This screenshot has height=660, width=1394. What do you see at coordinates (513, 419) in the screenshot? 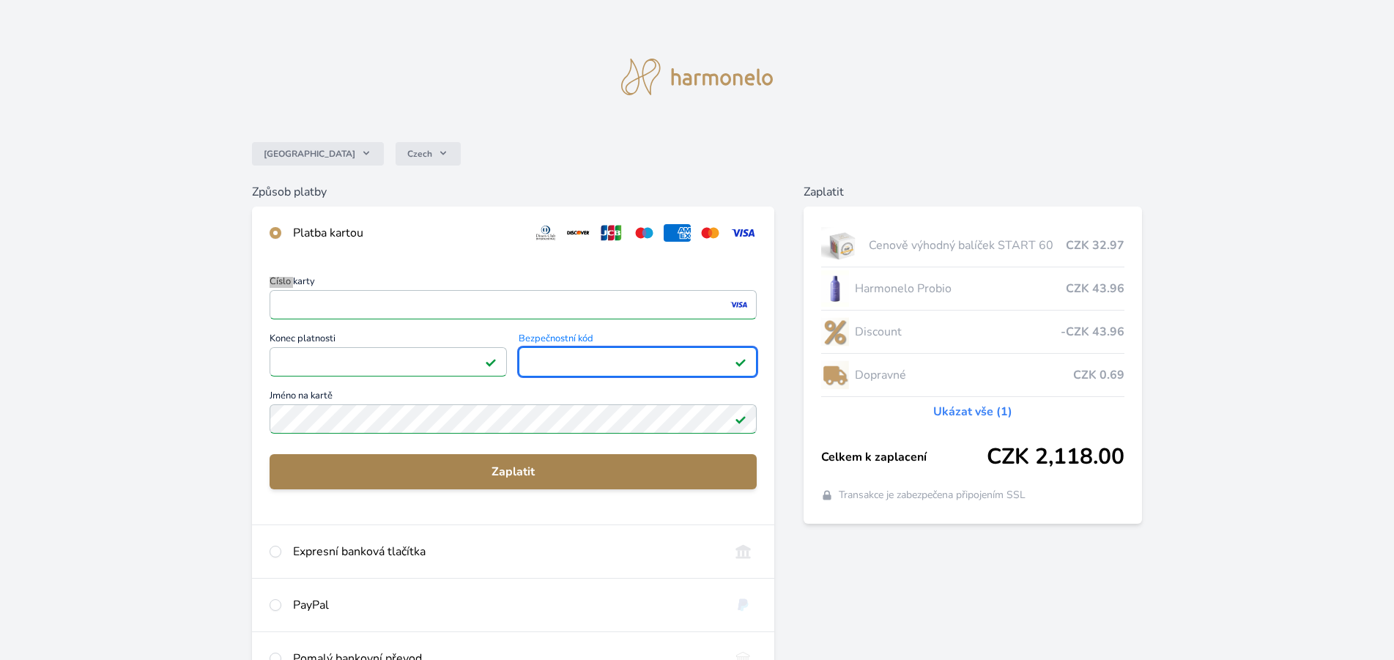
I see `input: Jméno na kartěPlatné pole` at bounding box center [513, 419].